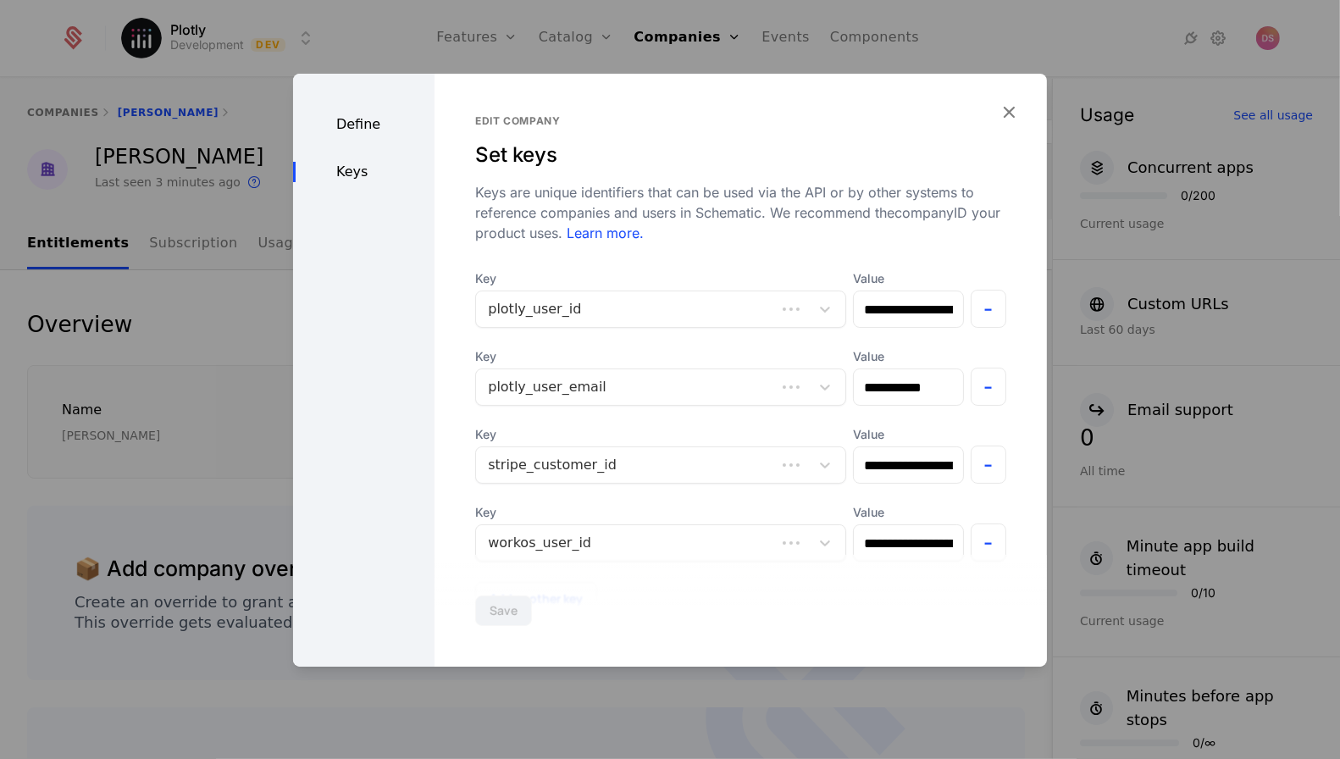  Describe the element at coordinates (740, 155) in the screenshot. I see `div: Set keys` at that location.